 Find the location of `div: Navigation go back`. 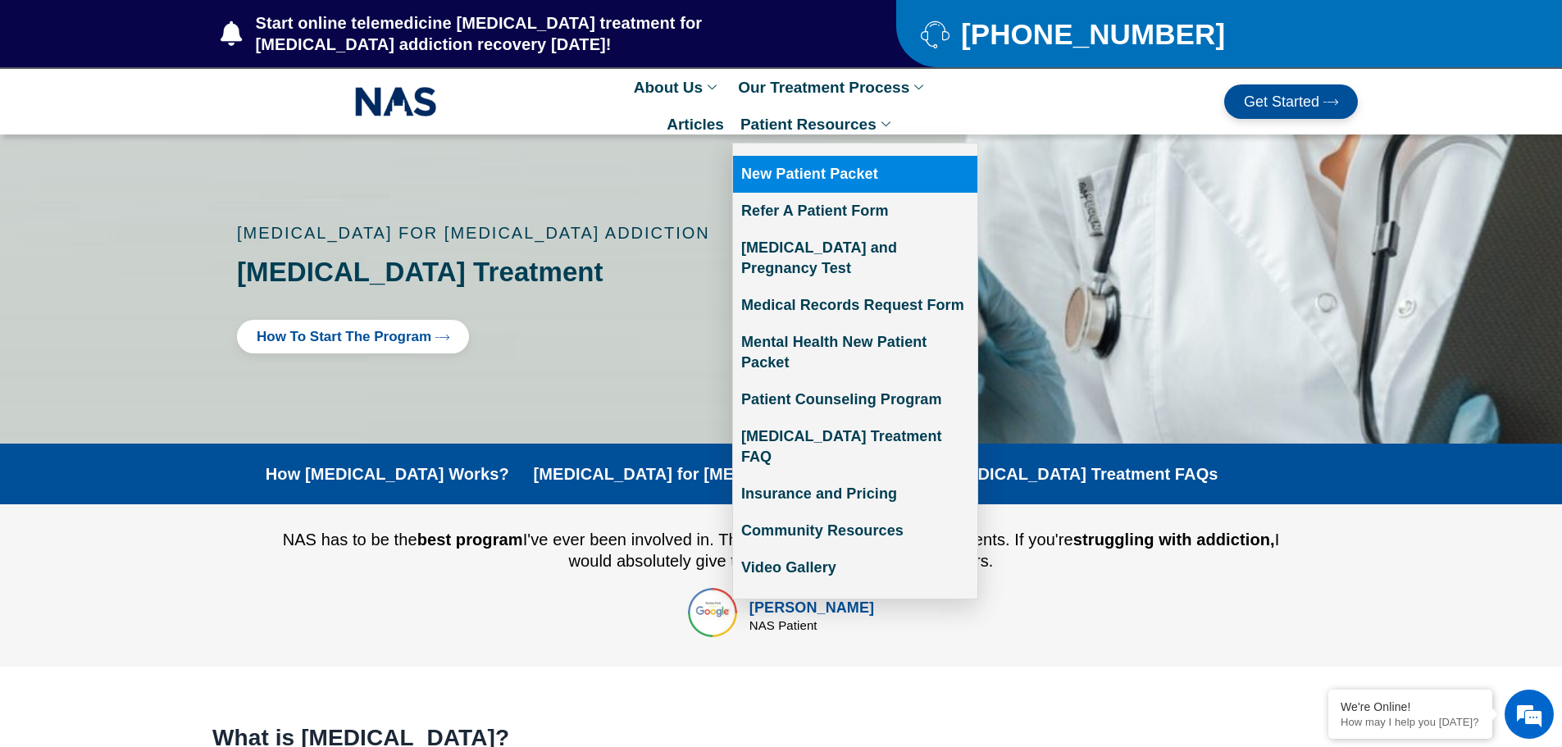

div: Navigation go back is located at coordinates (30, 97).